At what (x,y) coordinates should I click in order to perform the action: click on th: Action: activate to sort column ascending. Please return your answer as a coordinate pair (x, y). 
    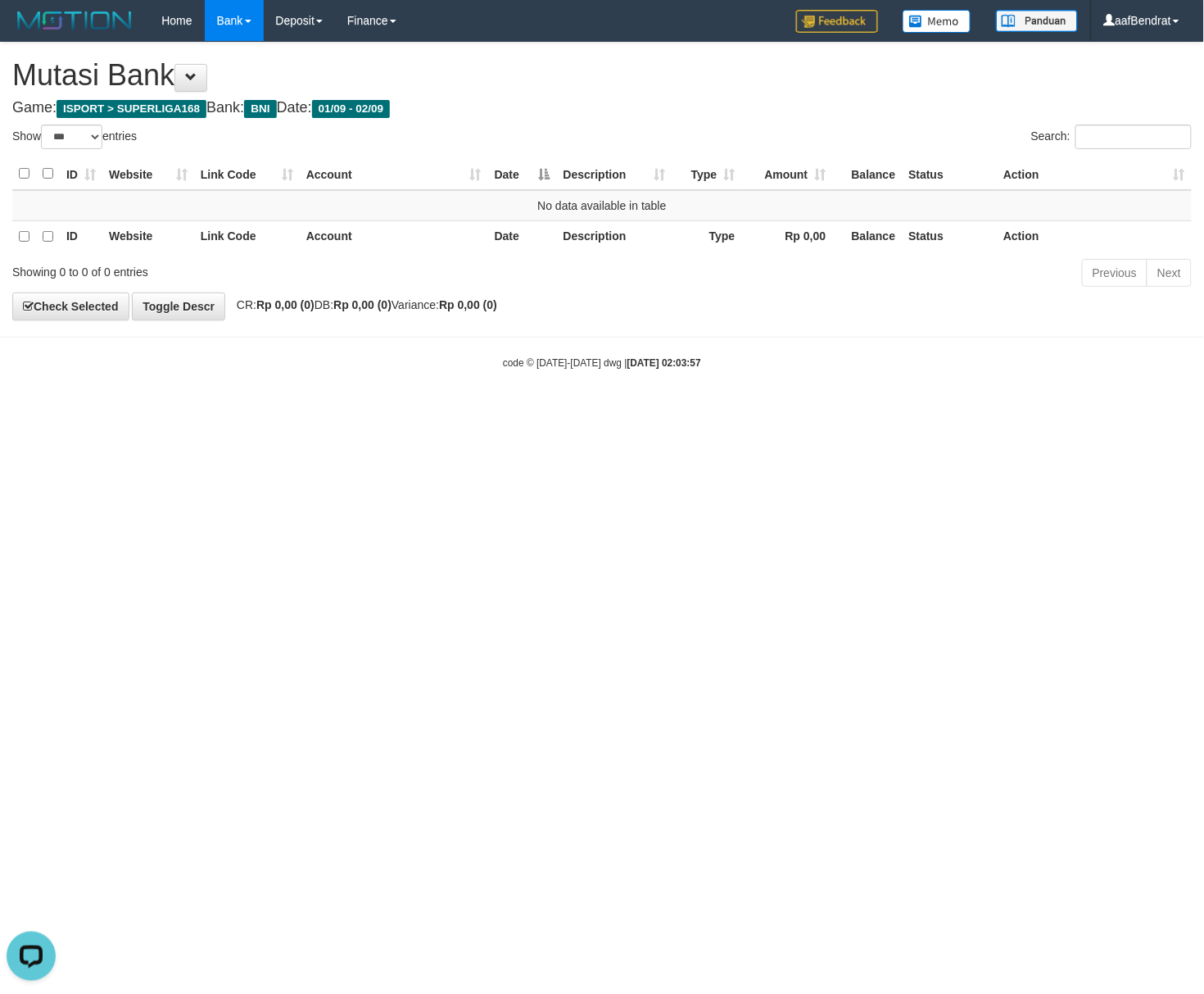
    Looking at the image, I should click on (1094, 173).